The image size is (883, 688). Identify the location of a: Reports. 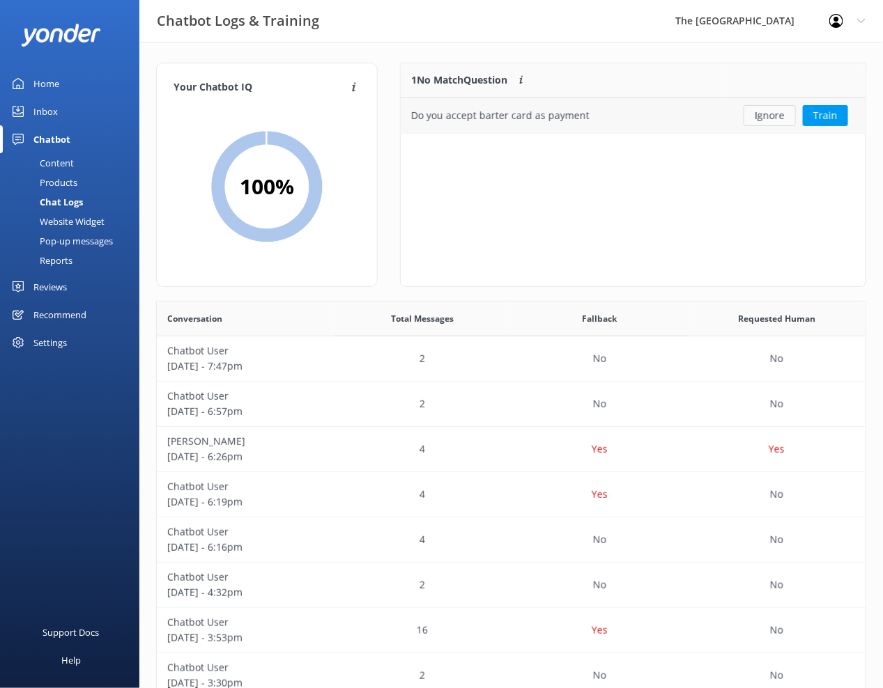
(74, 261).